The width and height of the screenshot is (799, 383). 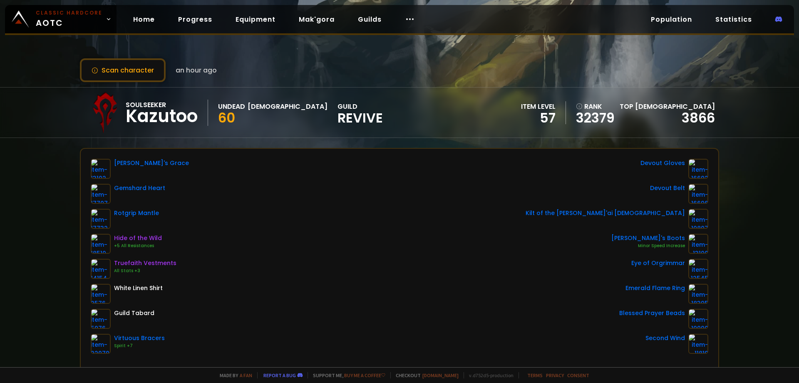 I want to click on img: item-16696, so click(x=699, y=194).